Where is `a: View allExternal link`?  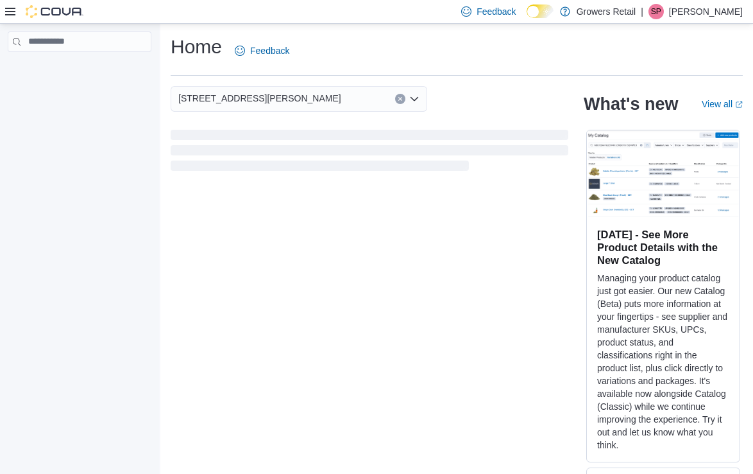
a: View allExternal link is located at coordinates (723, 104).